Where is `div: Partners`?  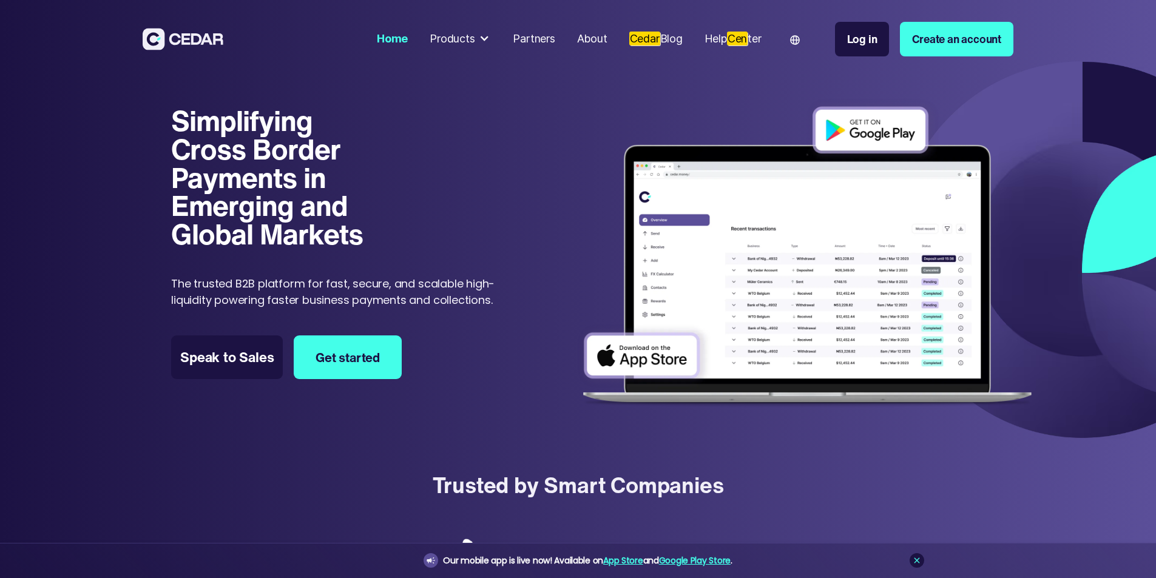 div: Partners is located at coordinates (533, 39).